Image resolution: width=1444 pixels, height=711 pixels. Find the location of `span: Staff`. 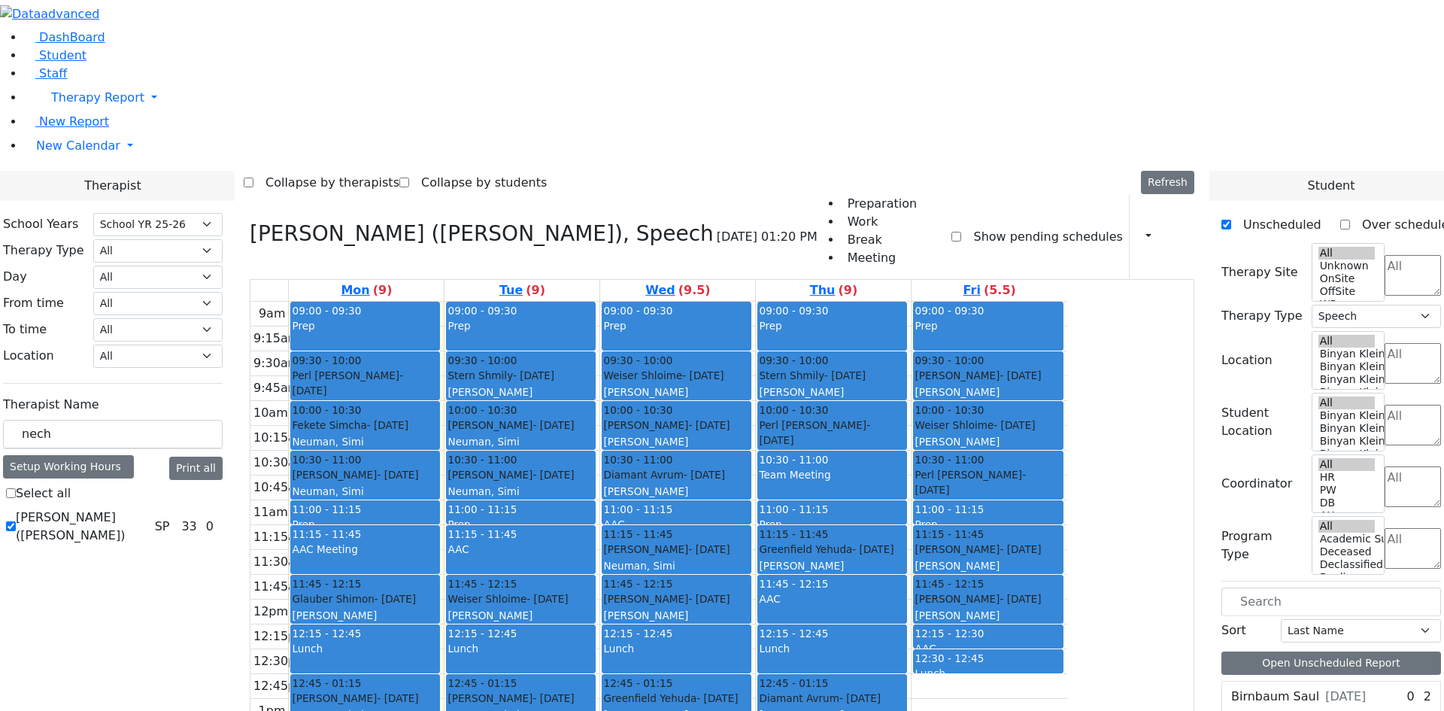

span: Staff is located at coordinates (53, 73).